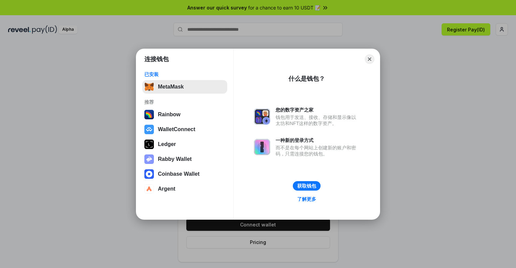 This screenshot has width=516, height=268. Describe the element at coordinates (184, 74) in the screenshot. I see `div: 已安装` at that location.